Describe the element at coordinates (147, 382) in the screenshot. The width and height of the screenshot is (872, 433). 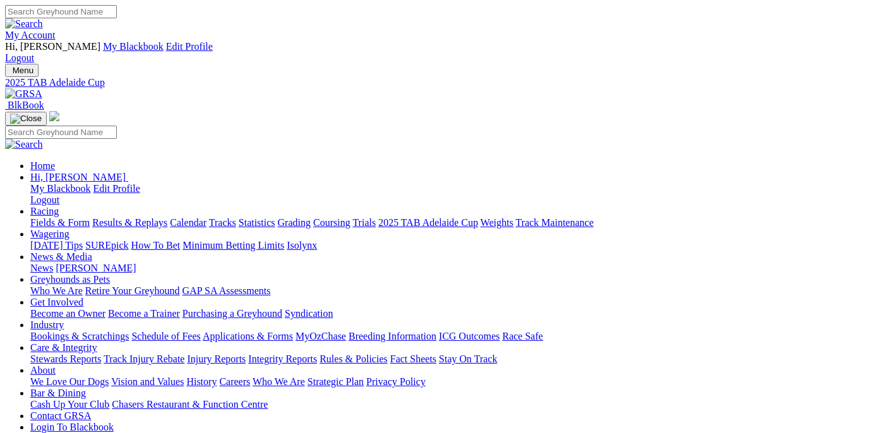
I see `a: Vision and Values` at that location.